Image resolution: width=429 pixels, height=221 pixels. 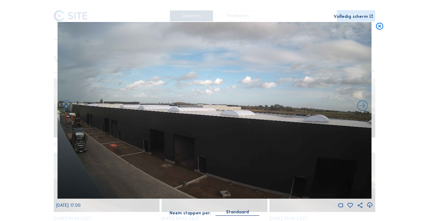 What do you see at coordinates (190, 213) in the screenshot?
I see `div: Neem stappen per:` at bounding box center [190, 213].